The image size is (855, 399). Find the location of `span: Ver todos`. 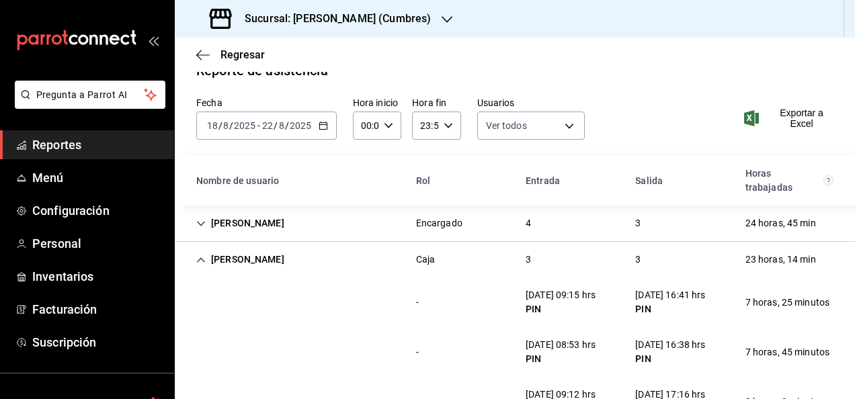

span: Ver todos is located at coordinates (506, 126).